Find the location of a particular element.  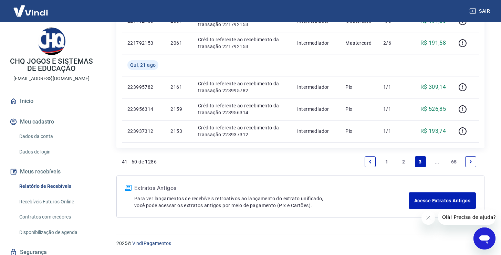

p: Mastercard is located at coordinates (359, 43).